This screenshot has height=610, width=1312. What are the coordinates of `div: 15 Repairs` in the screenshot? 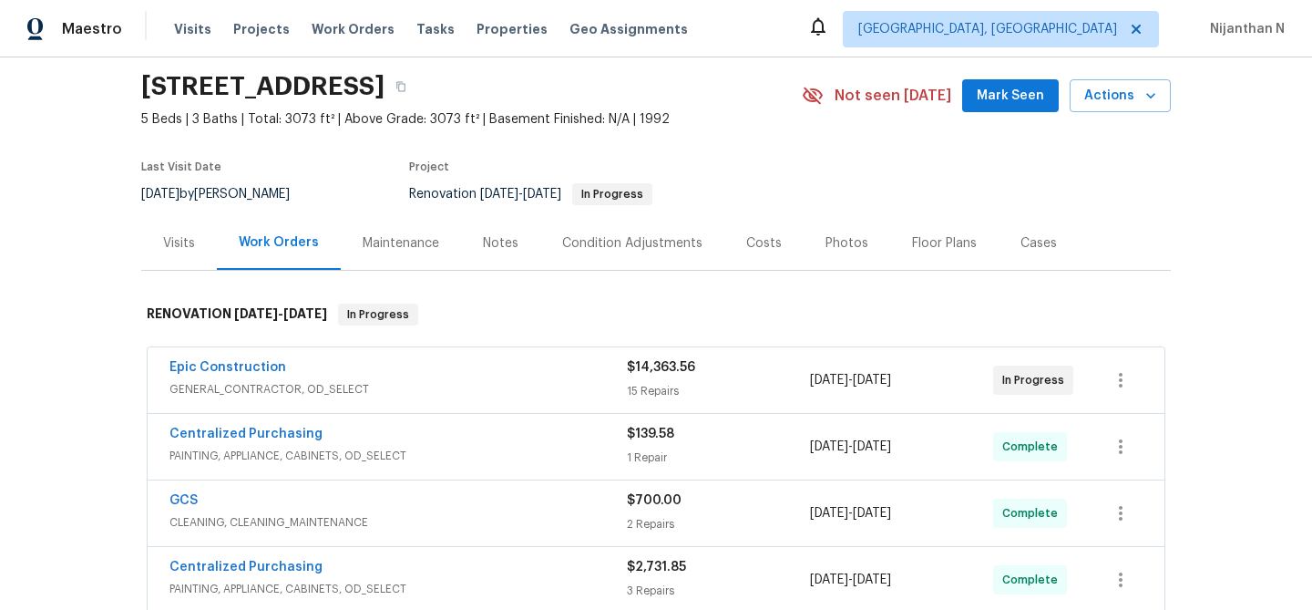 It's located at (718, 391).